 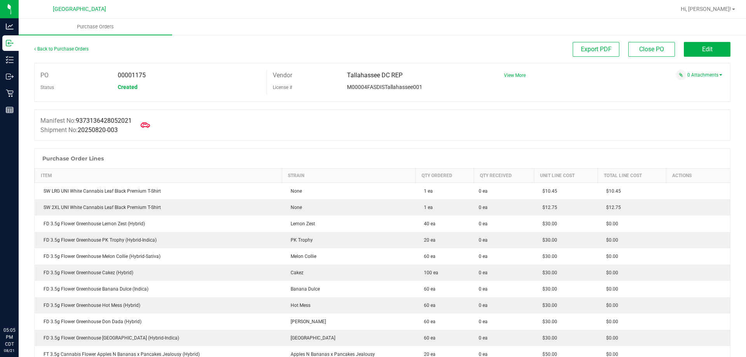 I want to click on div: SW LRG UNI White Cannabis Leaf Black Premium T-Shirt, so click(x=159, y=191).